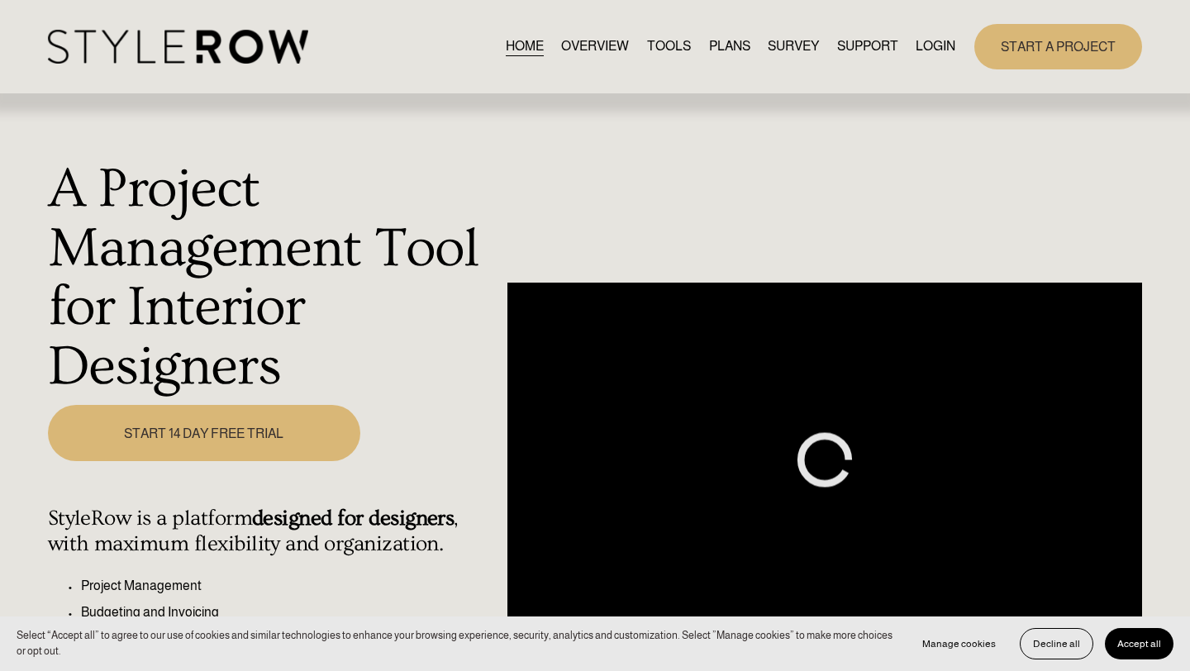  Describe the element at coordinates (290, 613) in the screenshot. I see `p: Budgeting and Invoicing` at that location.